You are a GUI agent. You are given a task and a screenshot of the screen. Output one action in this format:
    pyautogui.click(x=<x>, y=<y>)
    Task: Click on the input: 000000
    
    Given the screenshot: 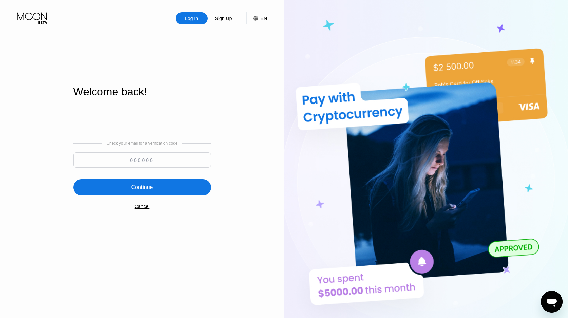 What is the action you would take?
    pyautogui.click(x=142, y=160)
    